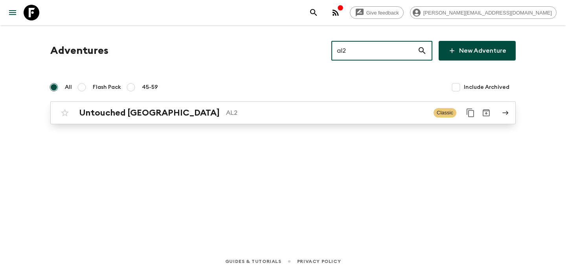  I want to click on span: Flash Pack, so click(107, 87).